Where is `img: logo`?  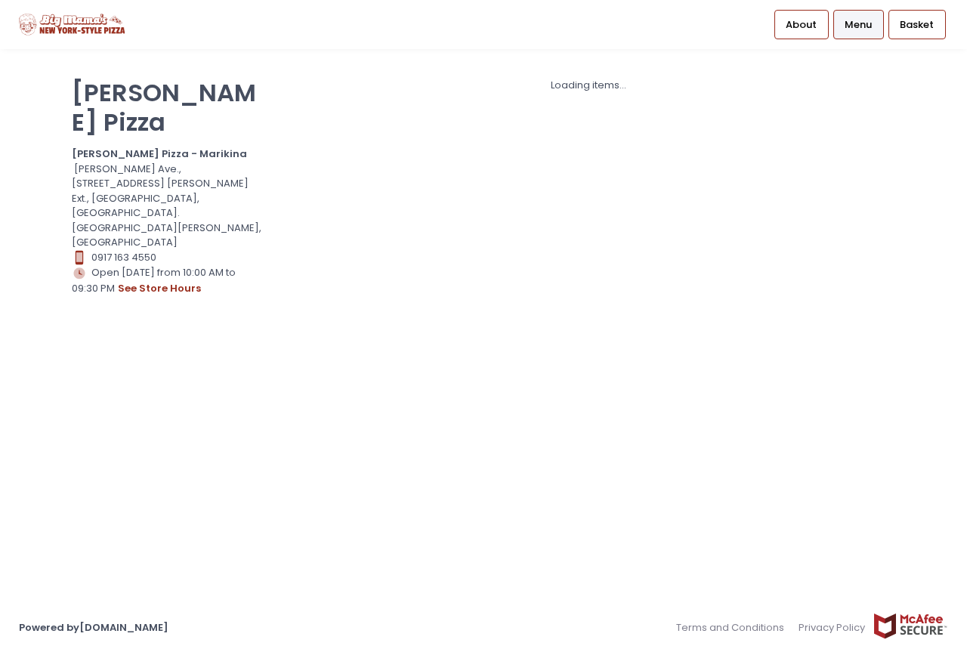 img: logo is located at coordinates (72, 24).